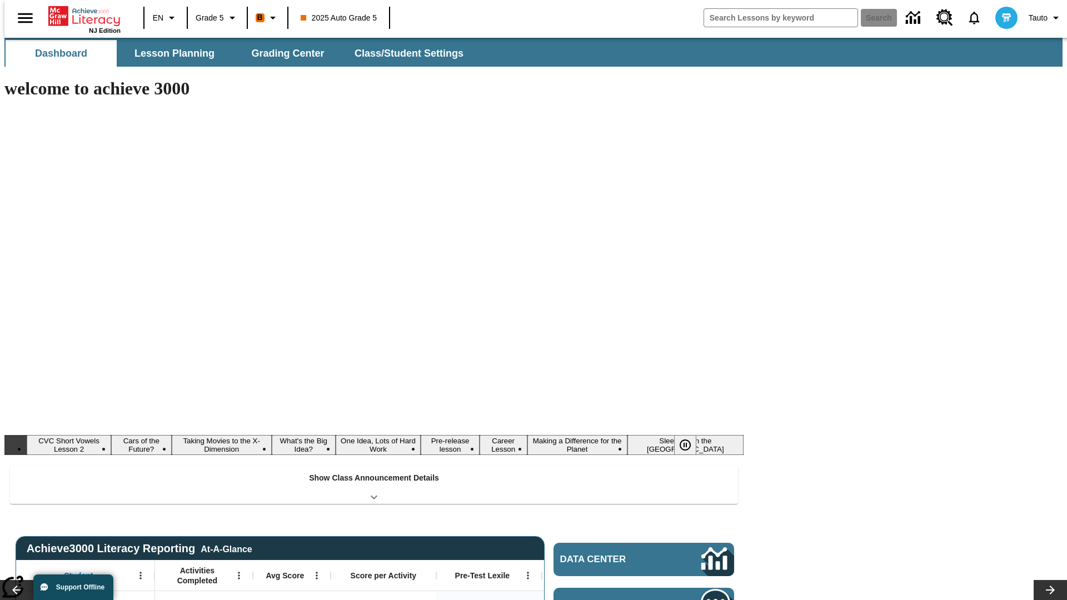 Image resolution: width=1067 pixels, height=600 pixels. I want to click on span: B, so click(260, 17).